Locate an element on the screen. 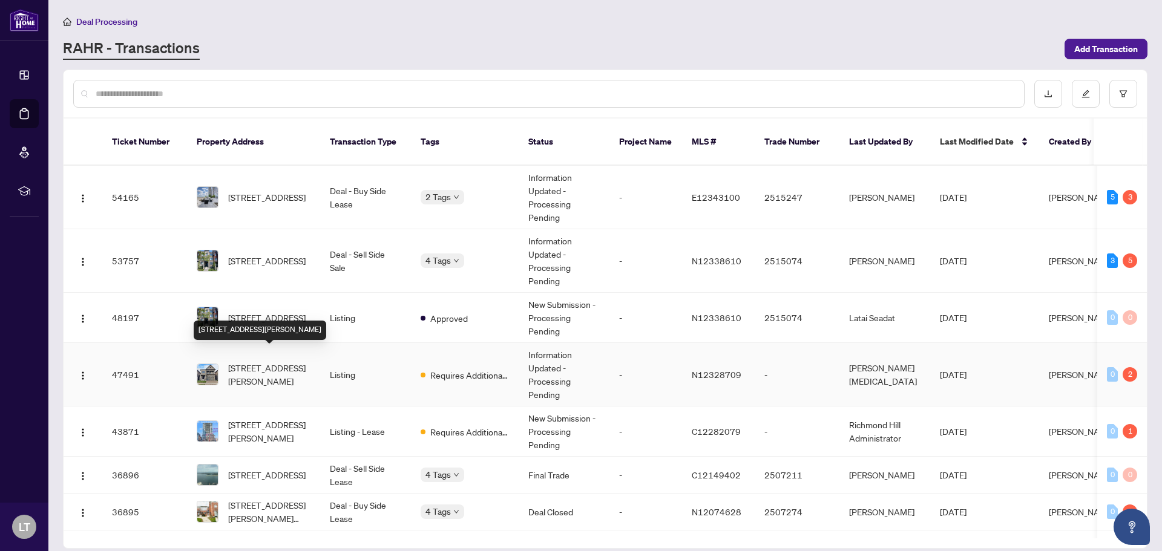 The height and width of the screenshot is (551, 1162). td: 36895 is located at coordinates (145, 512).